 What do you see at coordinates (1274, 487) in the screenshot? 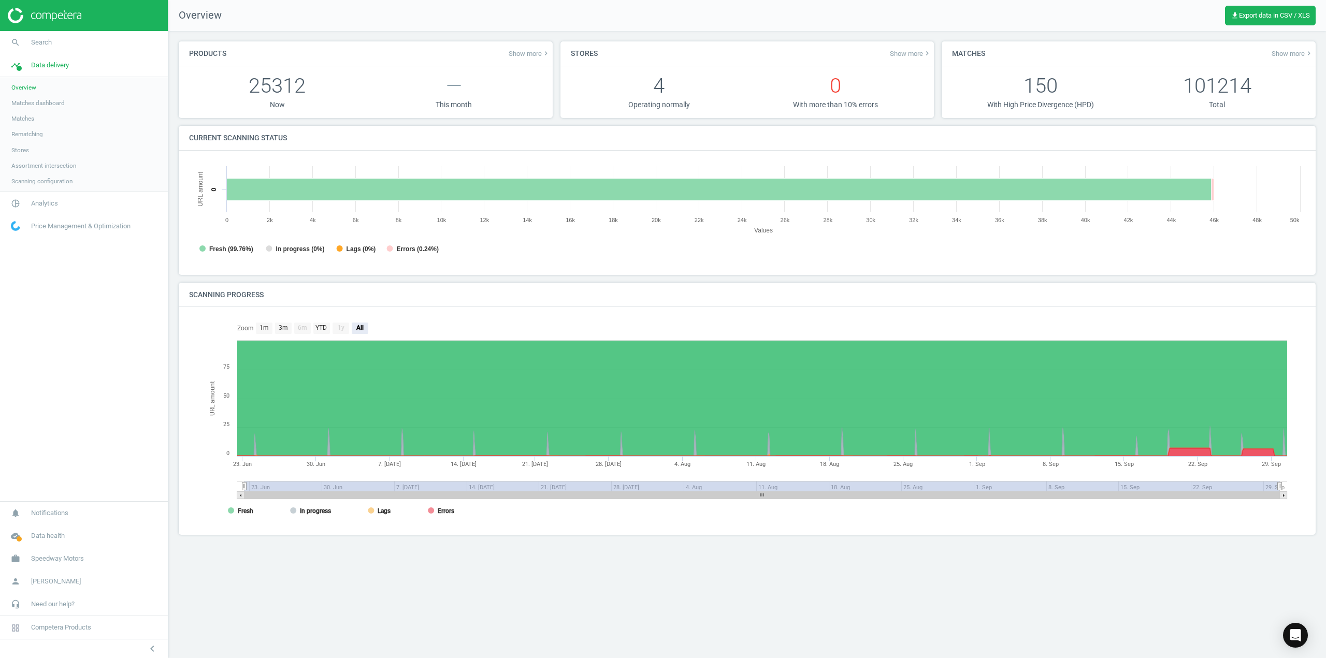
I see `tspan: 29. Sep` at bounding box center [1274, 487].